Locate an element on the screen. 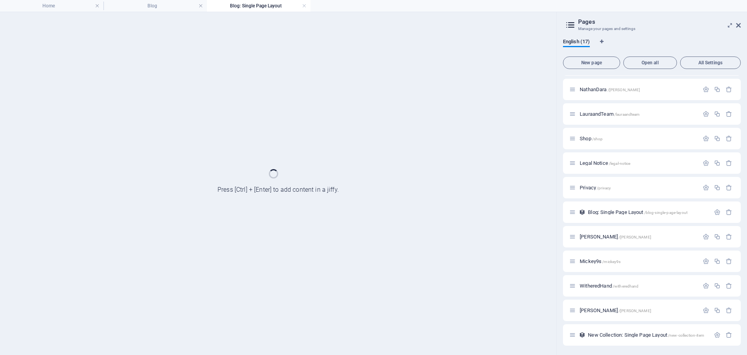 Image resolution: width=747 pixels, height=355 pixels. div: Mickey9s/mickey9s is located at coordinates (638, 261).